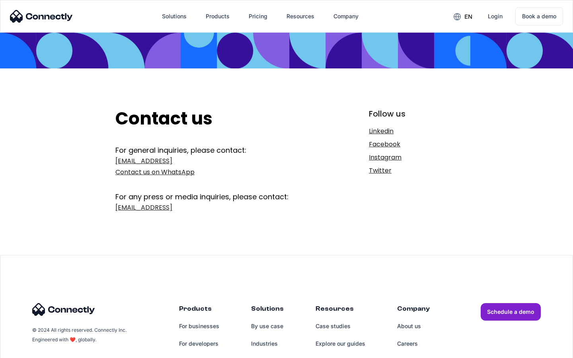 The image size is (573, 358). I want to click on a: Careers, so click(413, 344).